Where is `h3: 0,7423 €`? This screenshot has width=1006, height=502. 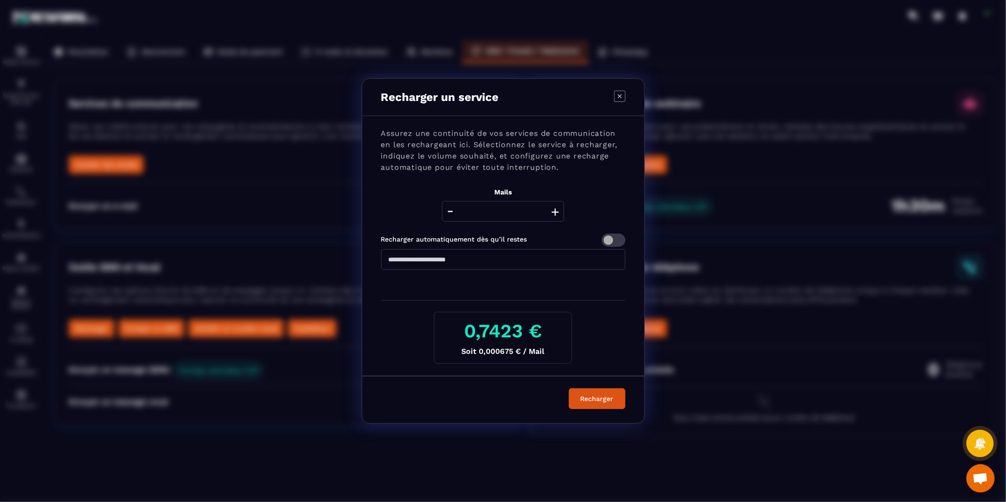 h3: 0,7423 € is located at coordinates (503, 330).